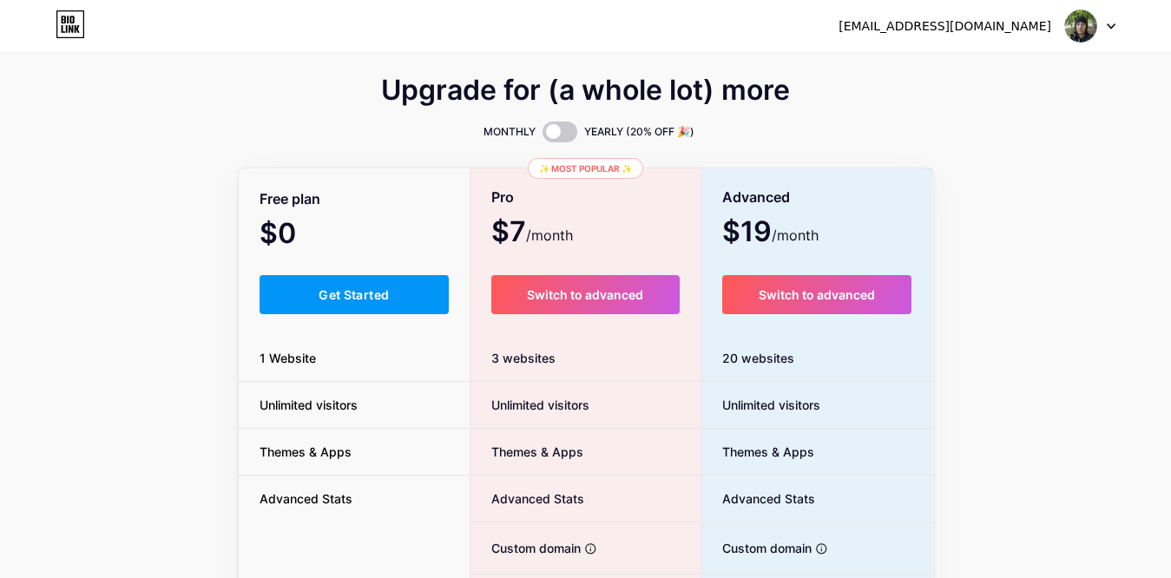  I want to click on span: MONTHLY, so click(510, 132).